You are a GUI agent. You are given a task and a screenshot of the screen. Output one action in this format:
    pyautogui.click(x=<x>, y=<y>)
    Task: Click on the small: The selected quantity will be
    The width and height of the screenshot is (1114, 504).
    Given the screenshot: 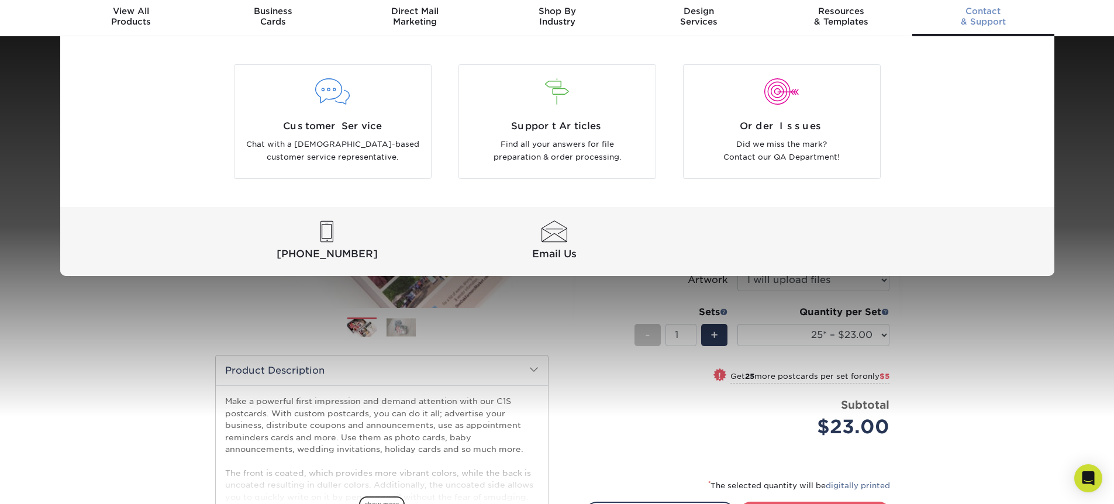 What is the action you would take?
    pyautogui.click(x=798, y=485)
    